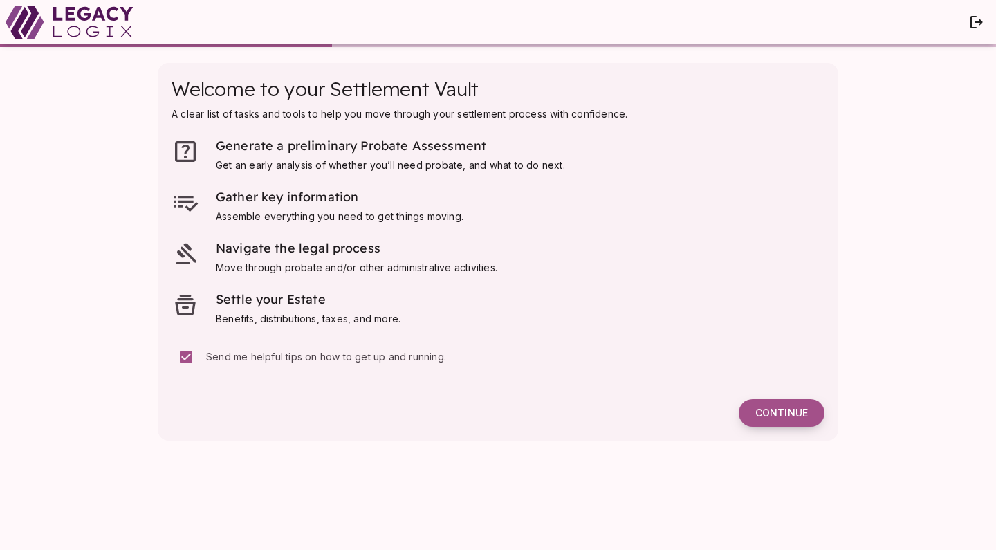  What do you see at coordinates (308, 318) in the screenshot?
I see `span: Benefits, distributions, taxes, and more.` at bounding box center [308, 318].